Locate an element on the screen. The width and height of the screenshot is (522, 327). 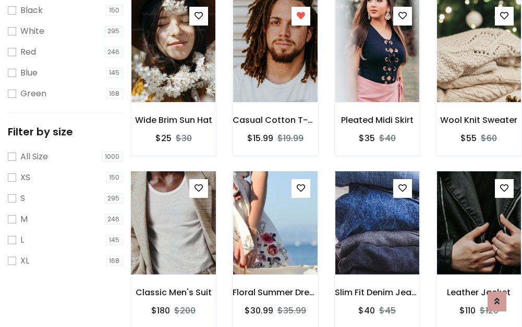
del: $35.99 is located at coordinates (291, 311).